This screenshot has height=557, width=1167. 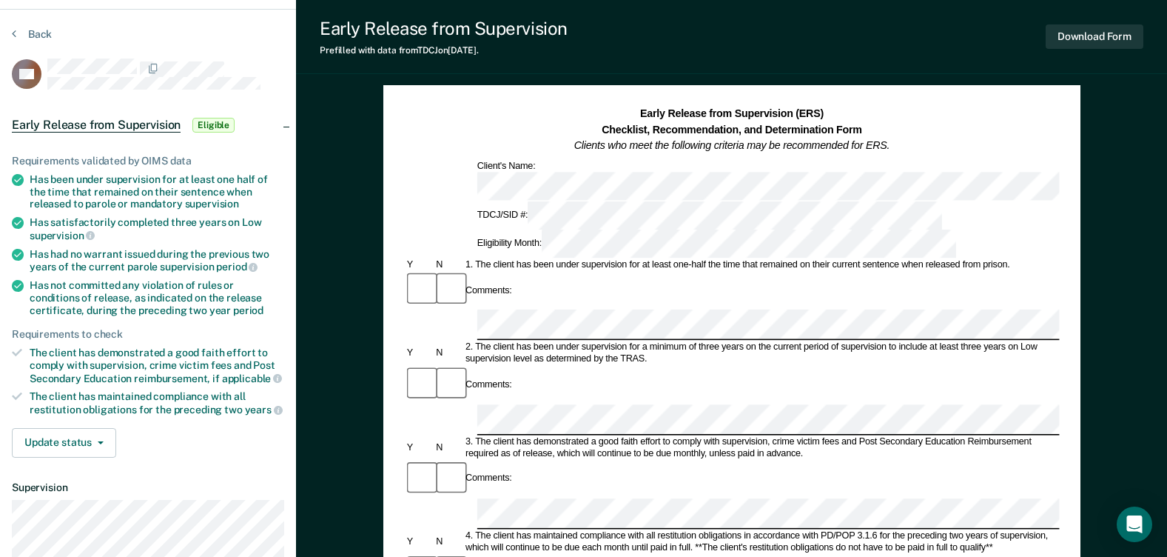 I want to click on div: 1. The client has been under supervision for at least one-half the time that remained on their cu..., so click(x=762, y=265).